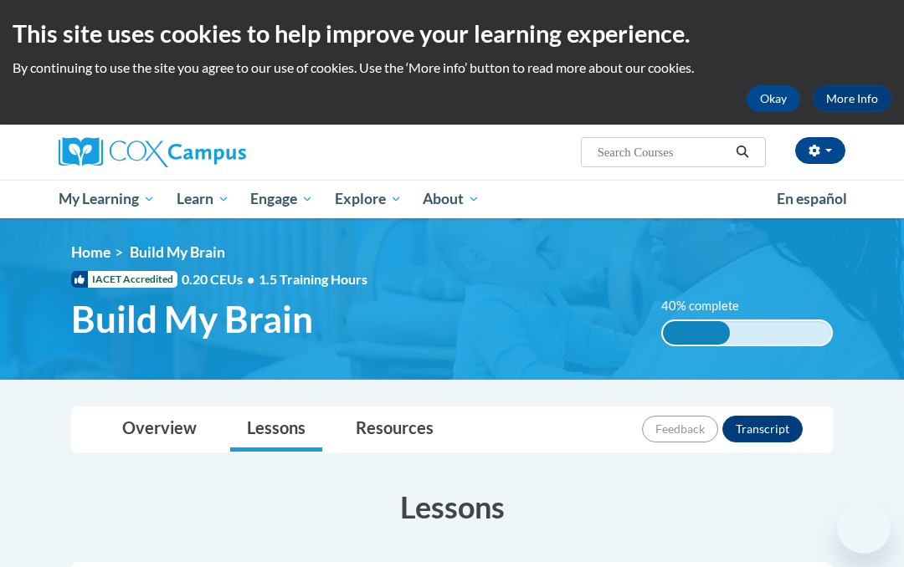 The image size is (904, 567). What do you see at coordinates (220, 279) in the screenshot?
I see `span: 0.20 CEUs` at bounding box center [220, 279].